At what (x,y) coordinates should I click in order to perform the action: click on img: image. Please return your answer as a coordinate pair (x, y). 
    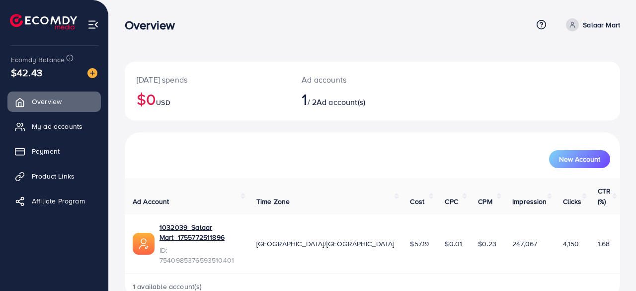
    Looking at the image, I should click on (92, 73).